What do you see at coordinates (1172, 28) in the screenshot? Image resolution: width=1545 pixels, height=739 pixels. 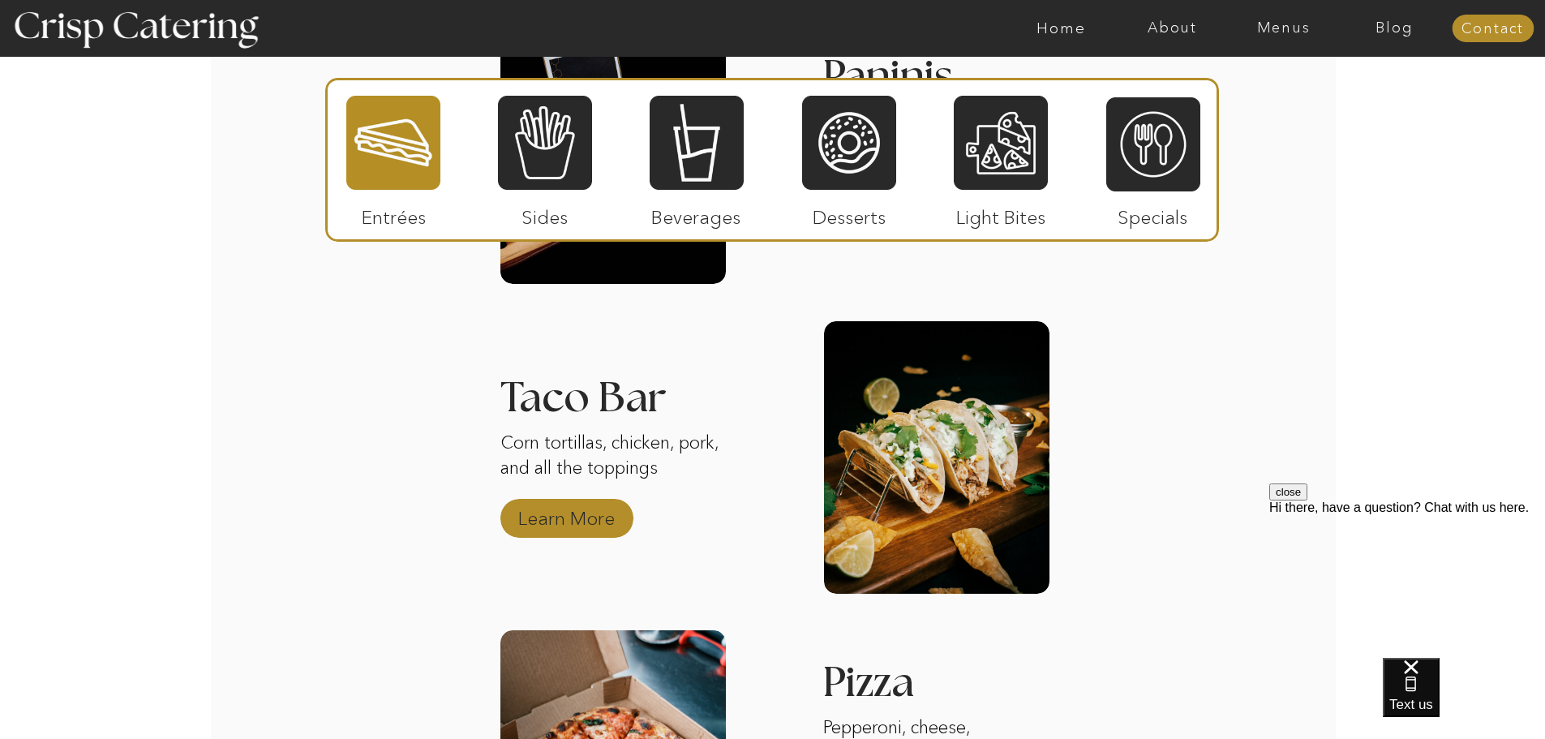 I see `a: About` at bounding box center [1172, 28].